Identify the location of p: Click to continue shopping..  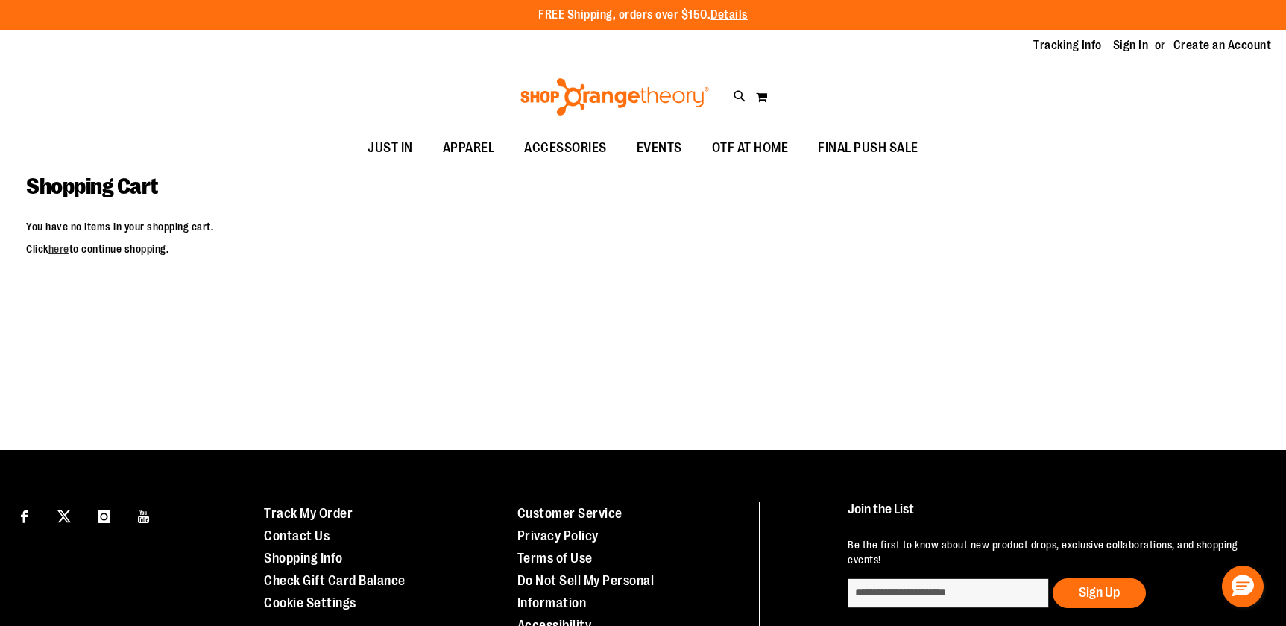
(643, 249).